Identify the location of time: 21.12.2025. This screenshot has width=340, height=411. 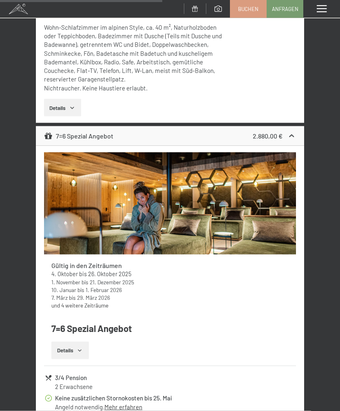
(112, 282).